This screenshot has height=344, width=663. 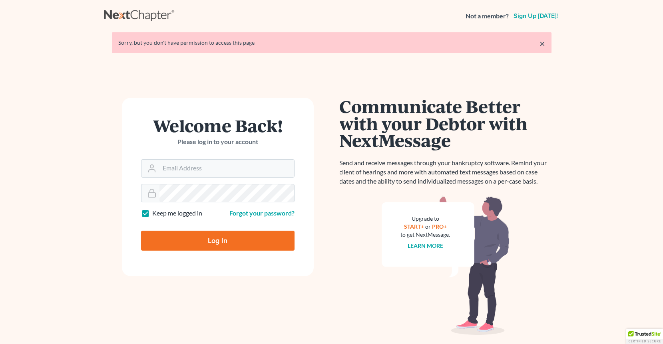 I want to click on label: Keep me logged in, so click(x=177, y=213).